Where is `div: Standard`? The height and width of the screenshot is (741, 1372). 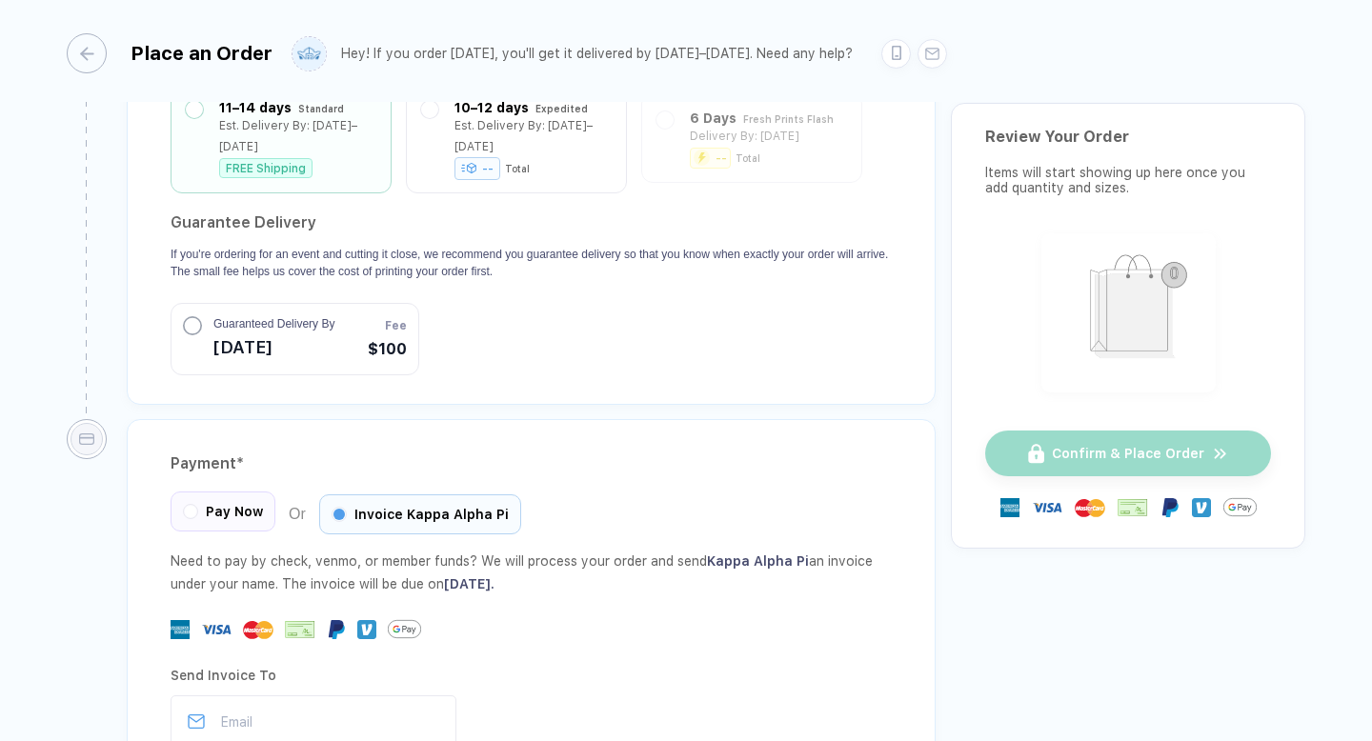
div: Standard is located at coordinates (321, 109).